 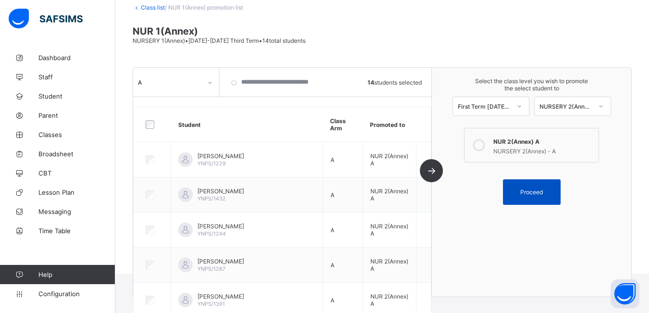 What do you see at coordinates (566, 106) in the screenshot?
I see `div: NURSERY 2(Annex)` at bounding box center [566, 106].